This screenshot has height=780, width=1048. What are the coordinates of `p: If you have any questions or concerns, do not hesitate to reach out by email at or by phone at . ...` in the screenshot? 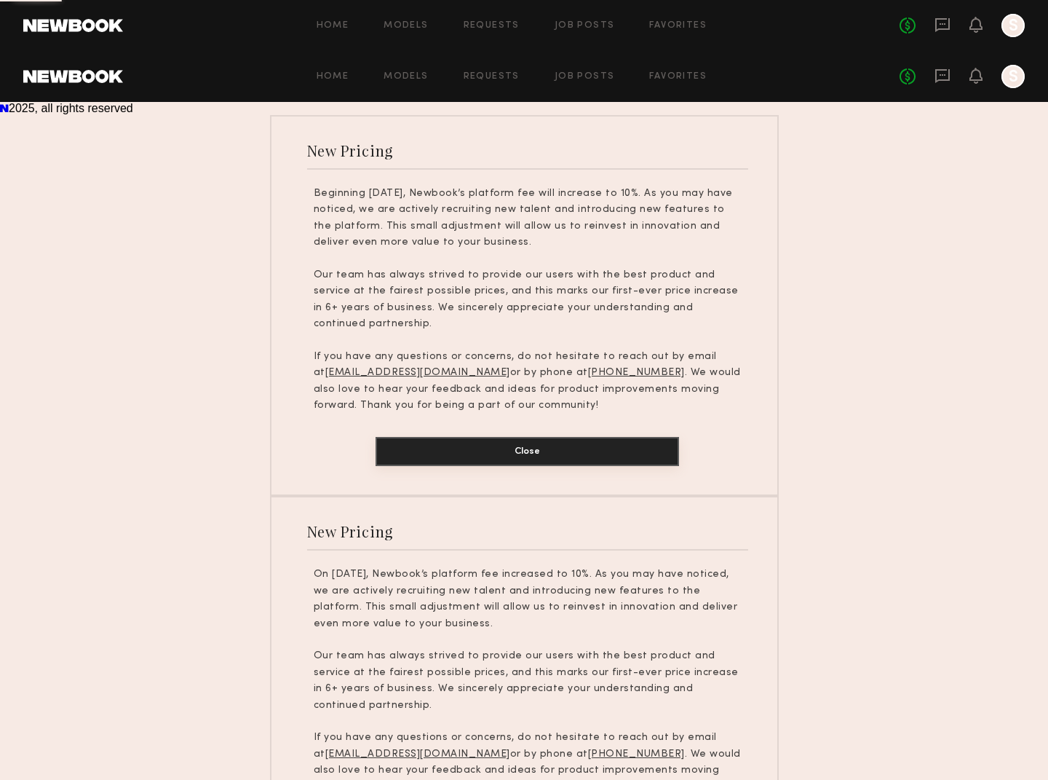 It's located at (528, 381).